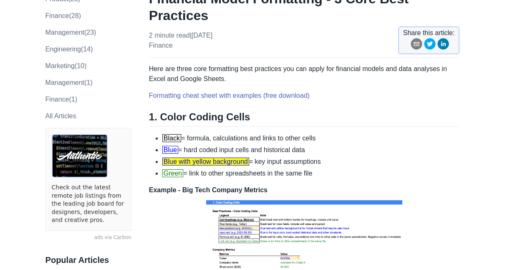  Describe the element at coordinates (88, 204) in the screenshot. I see `a: Check out the latest remote job listings from the leading job board for designers, developers, an...` at that location.